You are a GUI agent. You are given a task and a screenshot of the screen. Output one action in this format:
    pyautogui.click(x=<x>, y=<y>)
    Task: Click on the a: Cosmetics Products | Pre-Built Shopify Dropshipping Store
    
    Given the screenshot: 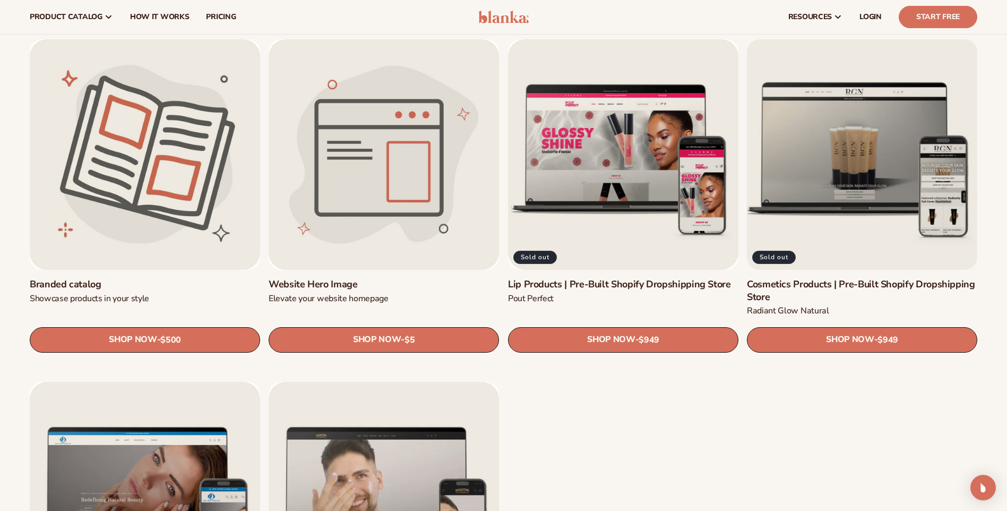 What is the action you would take?
    pyautogui.click(x=862, y=290)
    